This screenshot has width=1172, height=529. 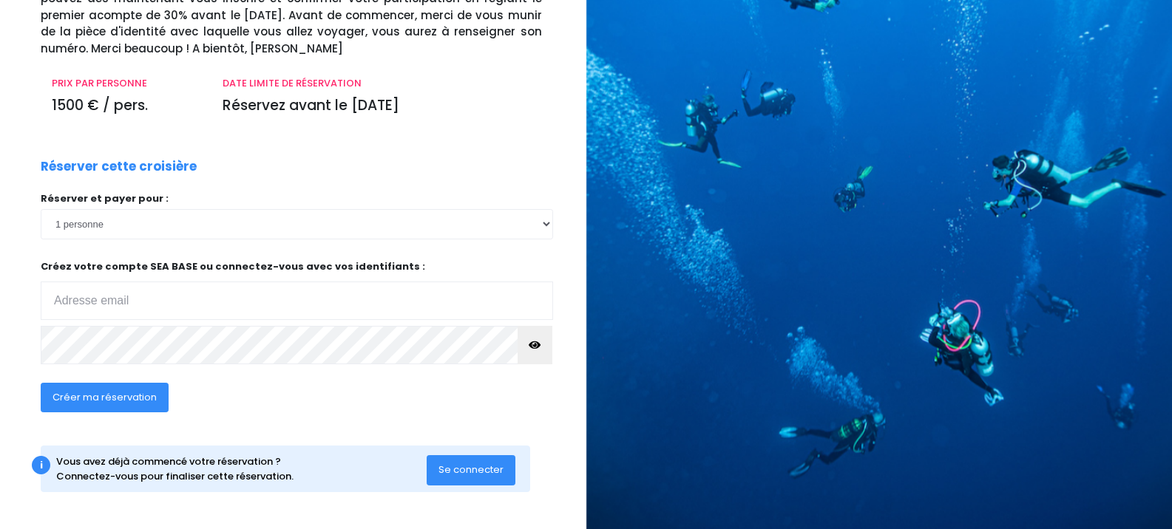 What do you see at coordinates (296, 290) in the screenshot?
I see `p: Créez votre compte SEA BASE ou connectez-vous avec vos identifiants :` at bounding box center [296, 290].